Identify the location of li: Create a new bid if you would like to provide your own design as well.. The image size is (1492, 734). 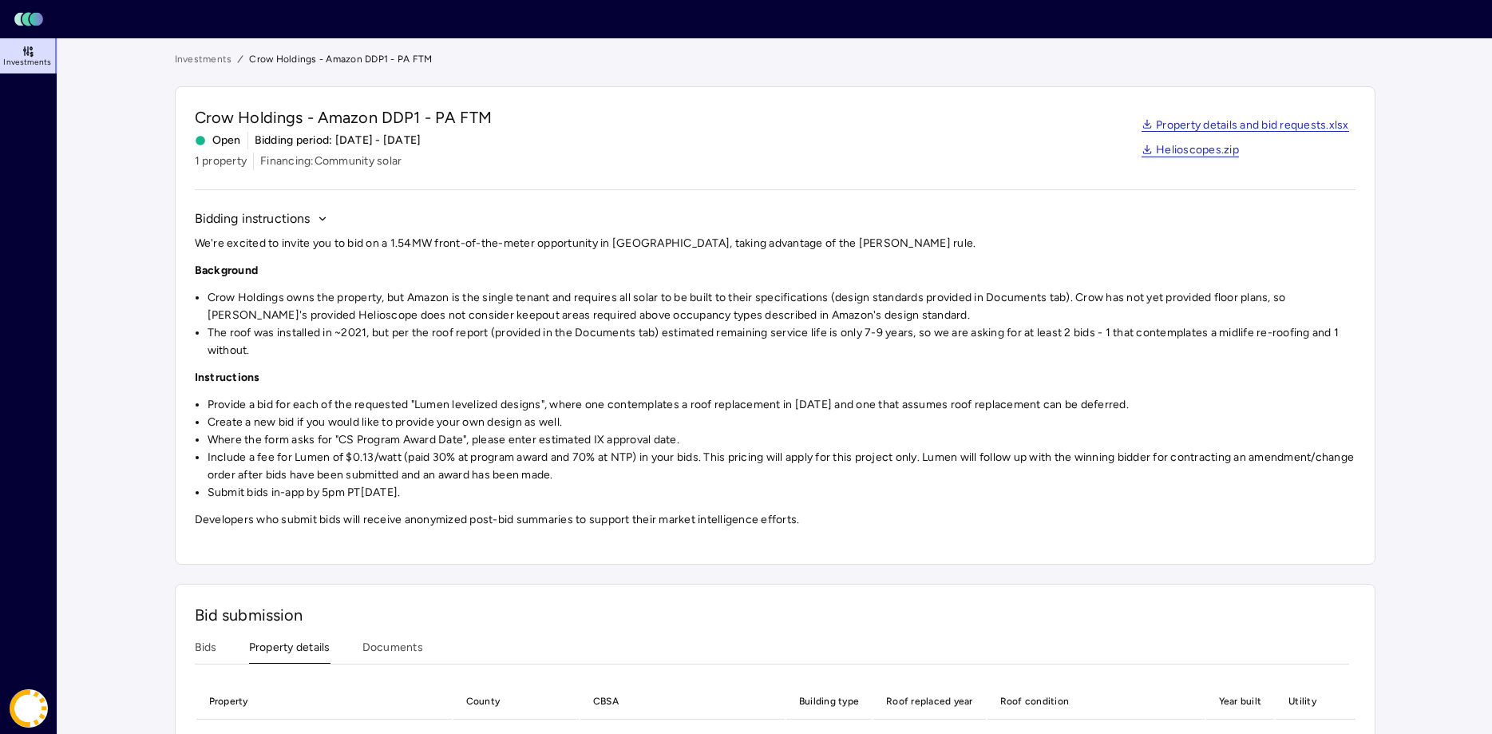
(782, 422).